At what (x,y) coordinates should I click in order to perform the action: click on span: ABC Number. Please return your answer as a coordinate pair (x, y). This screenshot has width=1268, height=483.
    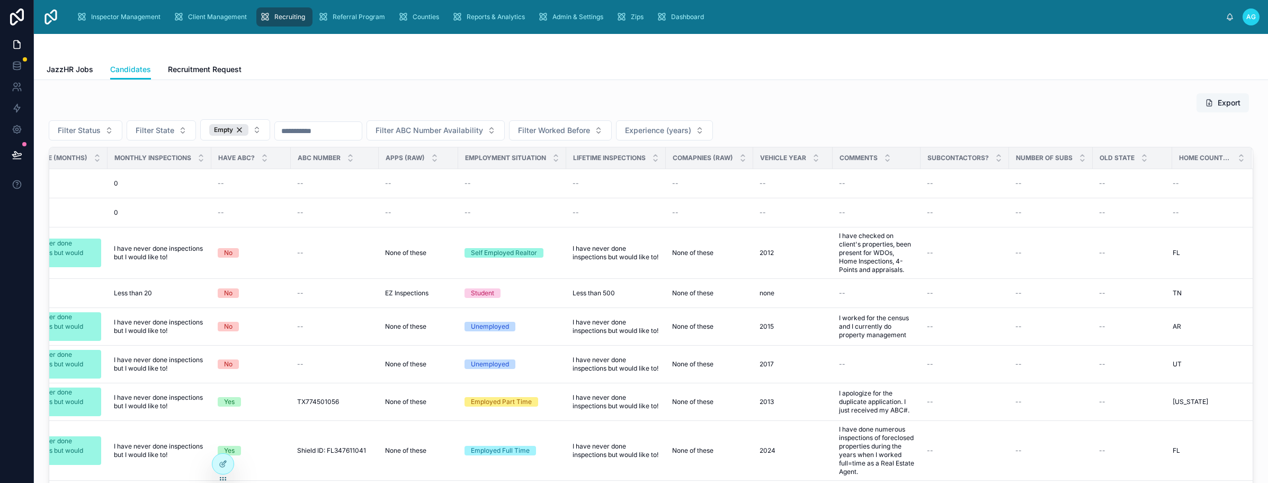
    Looking at the image, I should click on (319, 158).